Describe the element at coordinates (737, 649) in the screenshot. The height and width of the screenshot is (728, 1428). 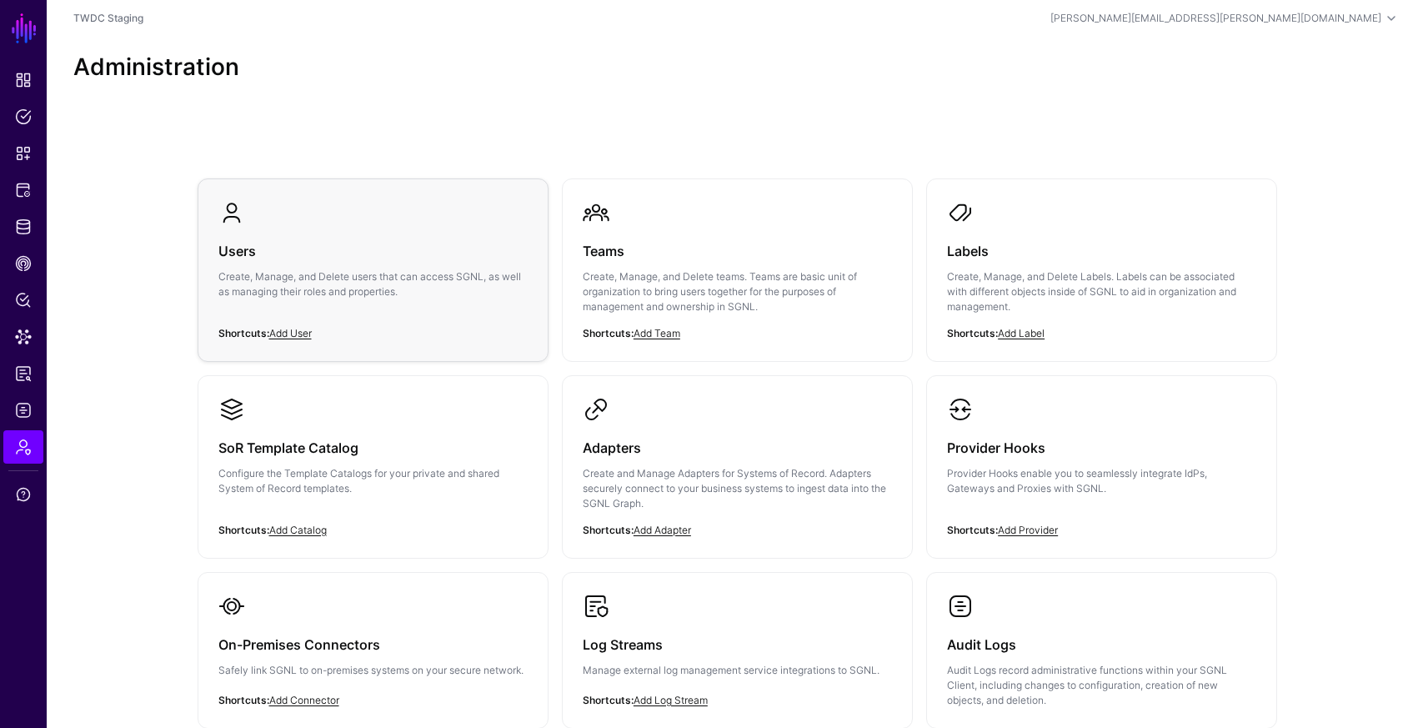
I see `a: Log StreamsManage external log management service integrations to SGNL.` at that location.